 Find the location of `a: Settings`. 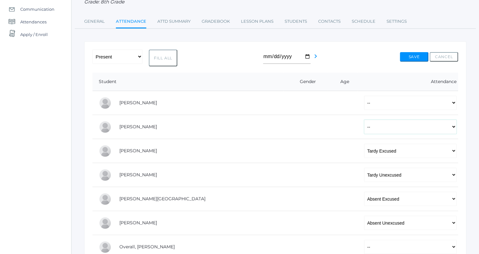

a: Settings is located at coordinates (397, 22).